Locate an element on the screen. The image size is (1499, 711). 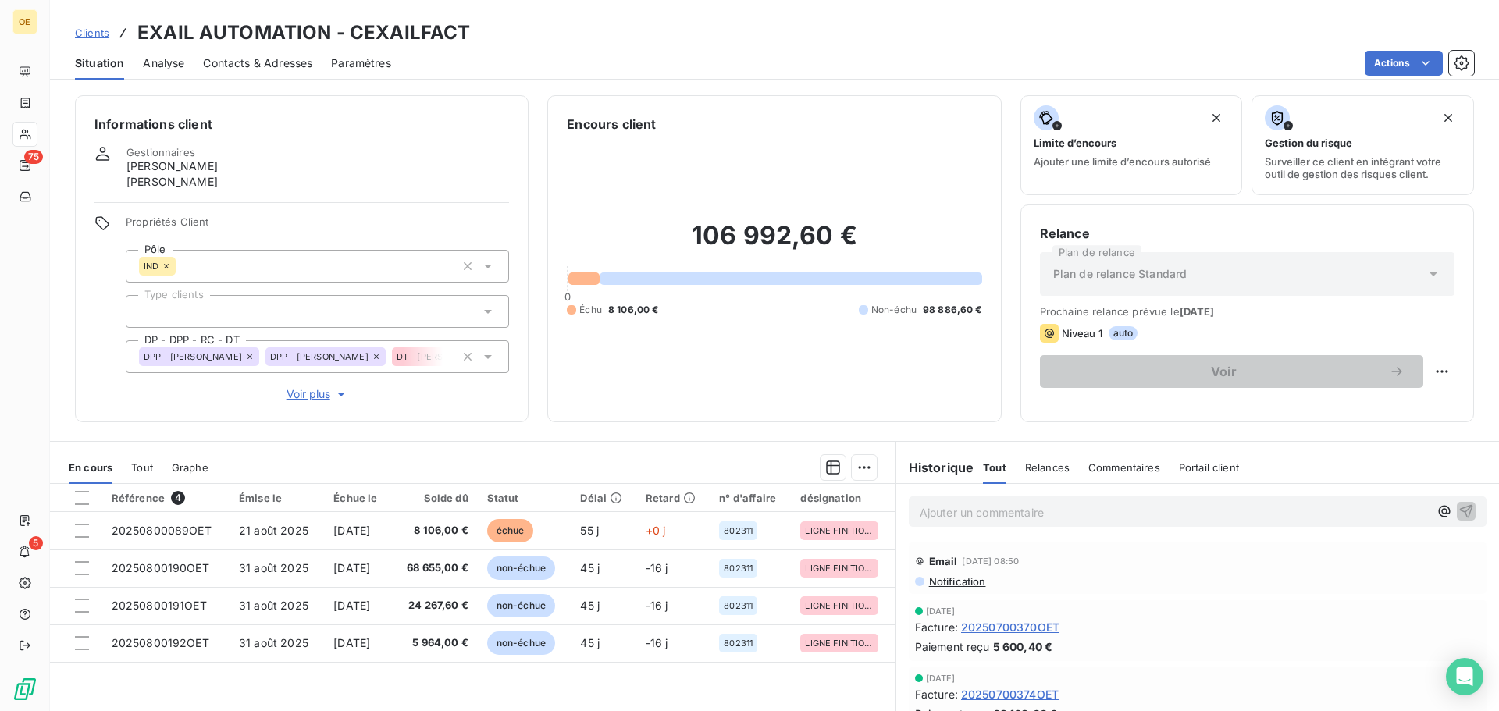
span: 20250800089OET is located at coordinates (162, 530).